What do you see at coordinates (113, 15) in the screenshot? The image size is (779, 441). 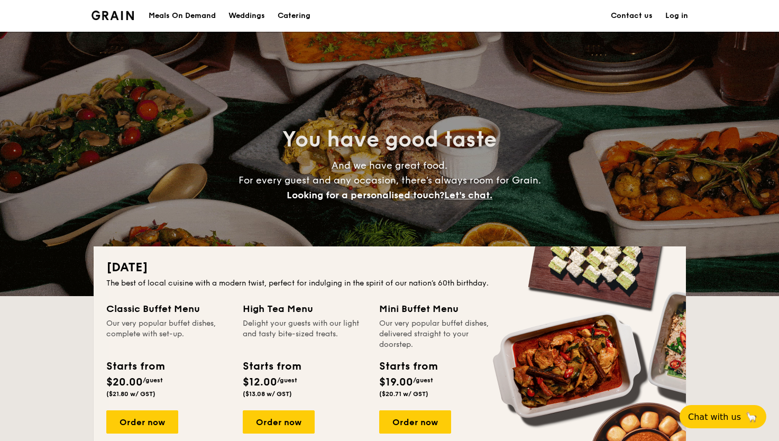 I see `a: Logotype` at bounding box center [113, 15].